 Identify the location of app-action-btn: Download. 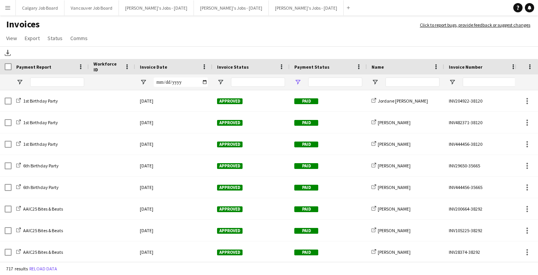
(8, 53).